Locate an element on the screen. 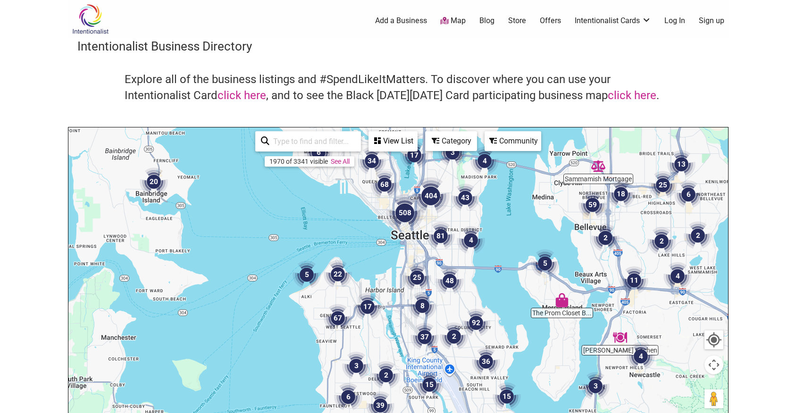 Image resolution: width=796 pixels, height=413 pixels. img: Intentionalist is located at coordinates (90, 19).